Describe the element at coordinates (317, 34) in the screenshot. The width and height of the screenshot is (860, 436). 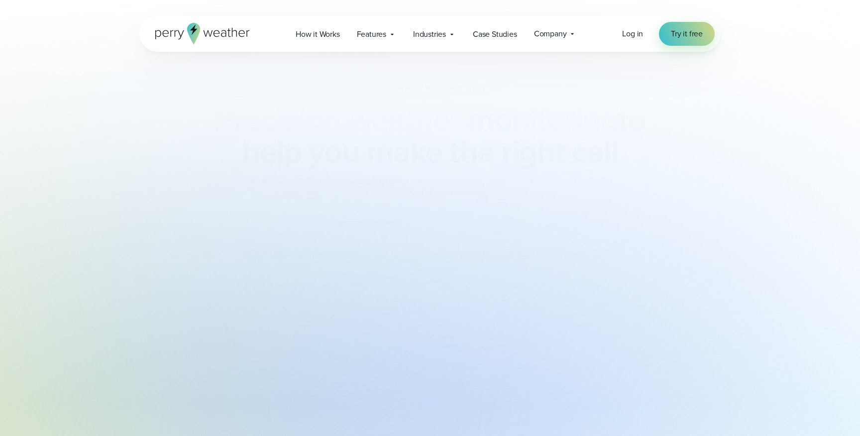
I see `a: How it Works` at that location.